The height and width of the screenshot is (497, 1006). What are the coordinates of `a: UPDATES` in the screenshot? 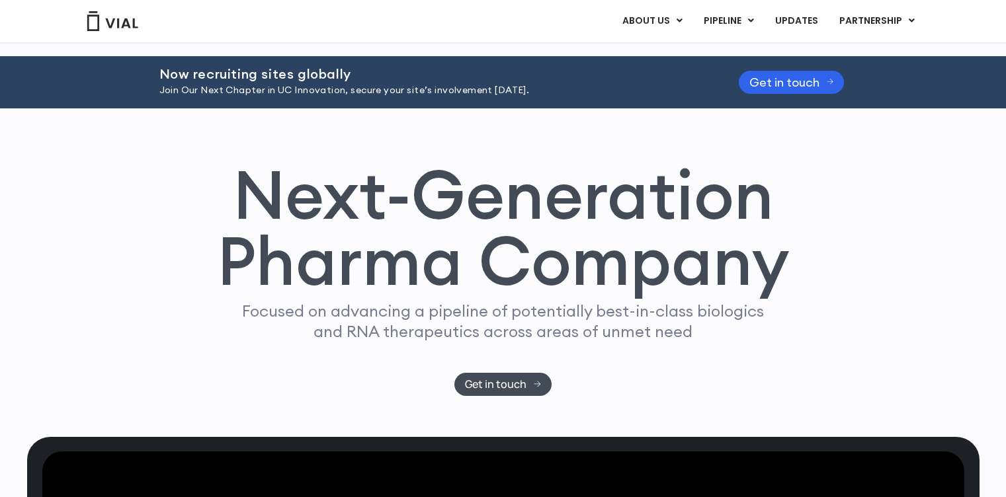 It's located at (796, 21).